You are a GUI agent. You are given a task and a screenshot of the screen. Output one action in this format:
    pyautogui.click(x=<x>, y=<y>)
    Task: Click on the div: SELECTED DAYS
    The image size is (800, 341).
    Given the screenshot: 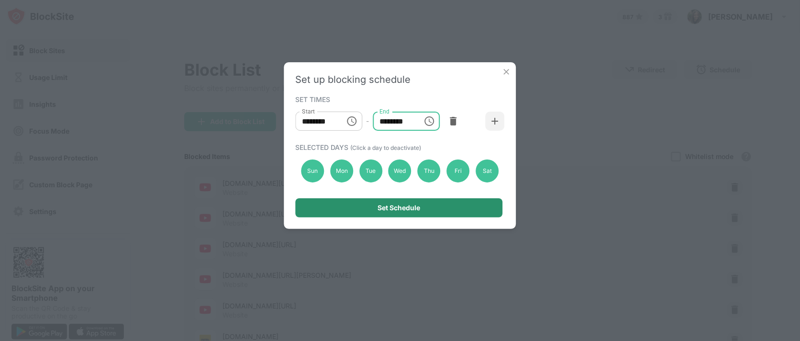 What is the action you would take?
    pyautogui.click(x=399, y=147)
    